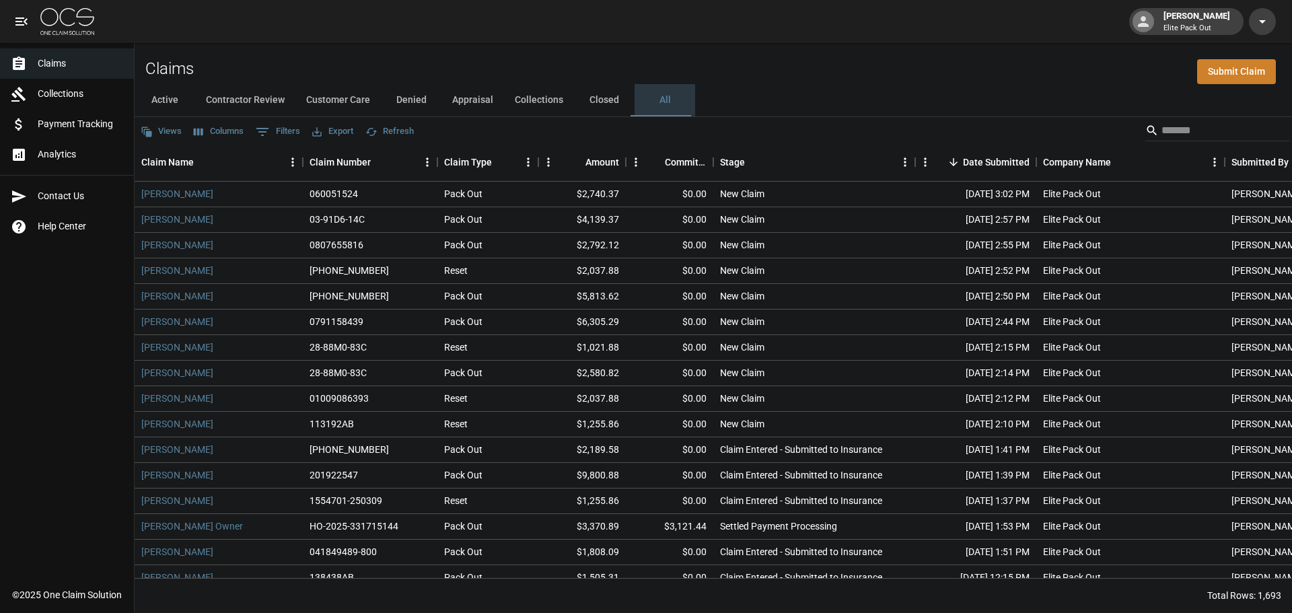 The height and width of the screenshot is (613, 1292). Describe the element at coordinates (168, 162) in the screenshot. I see `div: Claim Name` at that location.